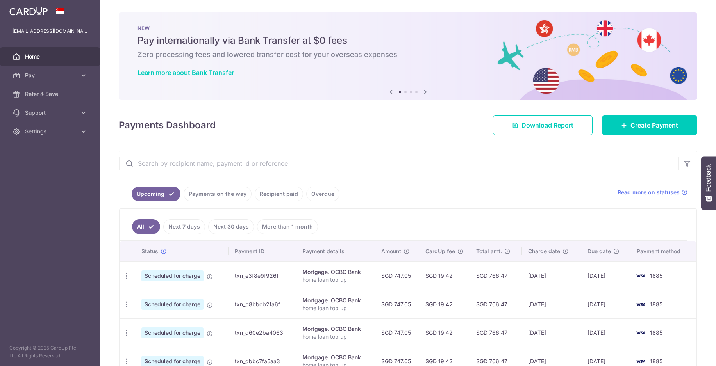 Image resolution: width=716 pixels, height=366 pixels. What do you see at coordinates (599, 252) in the screenshot?
I see `span: Due date` at bounding box center [599, 252].